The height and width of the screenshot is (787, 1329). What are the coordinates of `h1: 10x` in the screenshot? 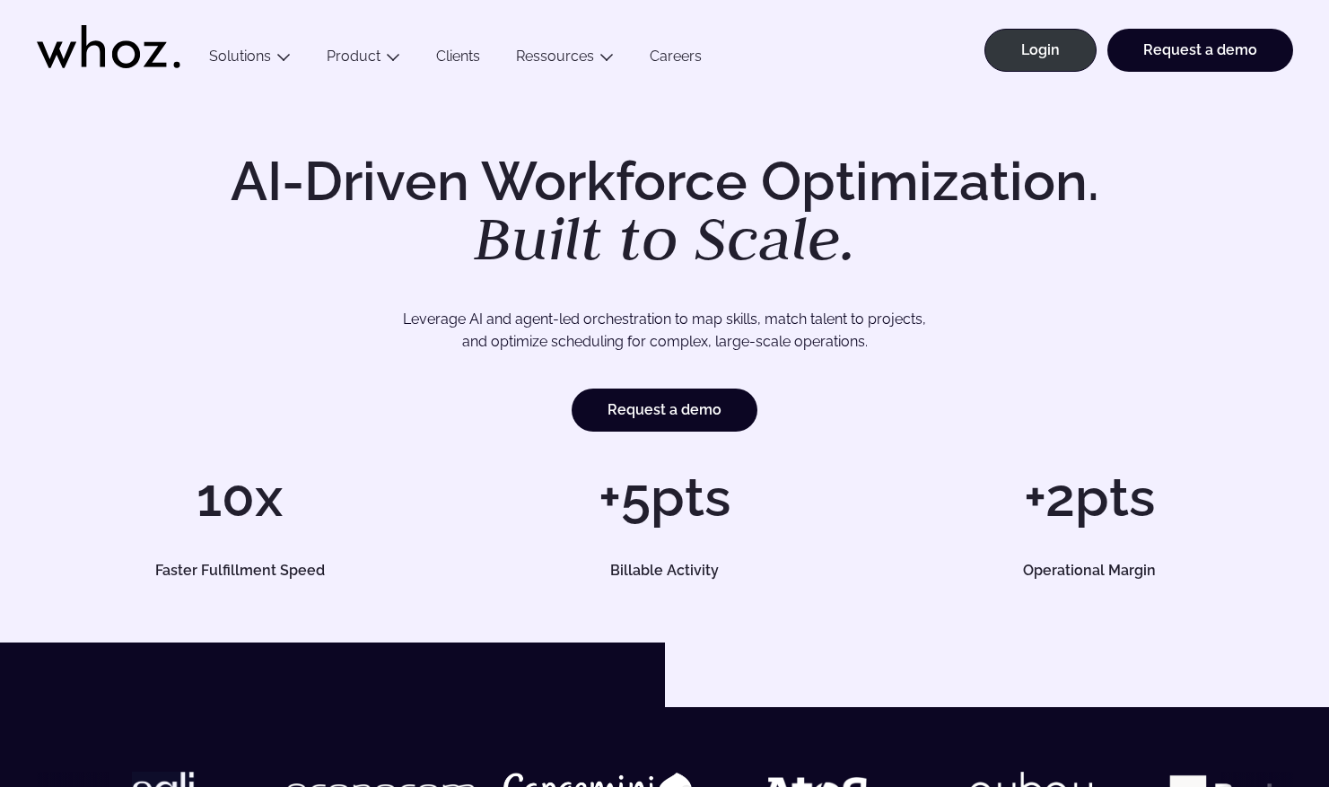 It's located at (240, 497).